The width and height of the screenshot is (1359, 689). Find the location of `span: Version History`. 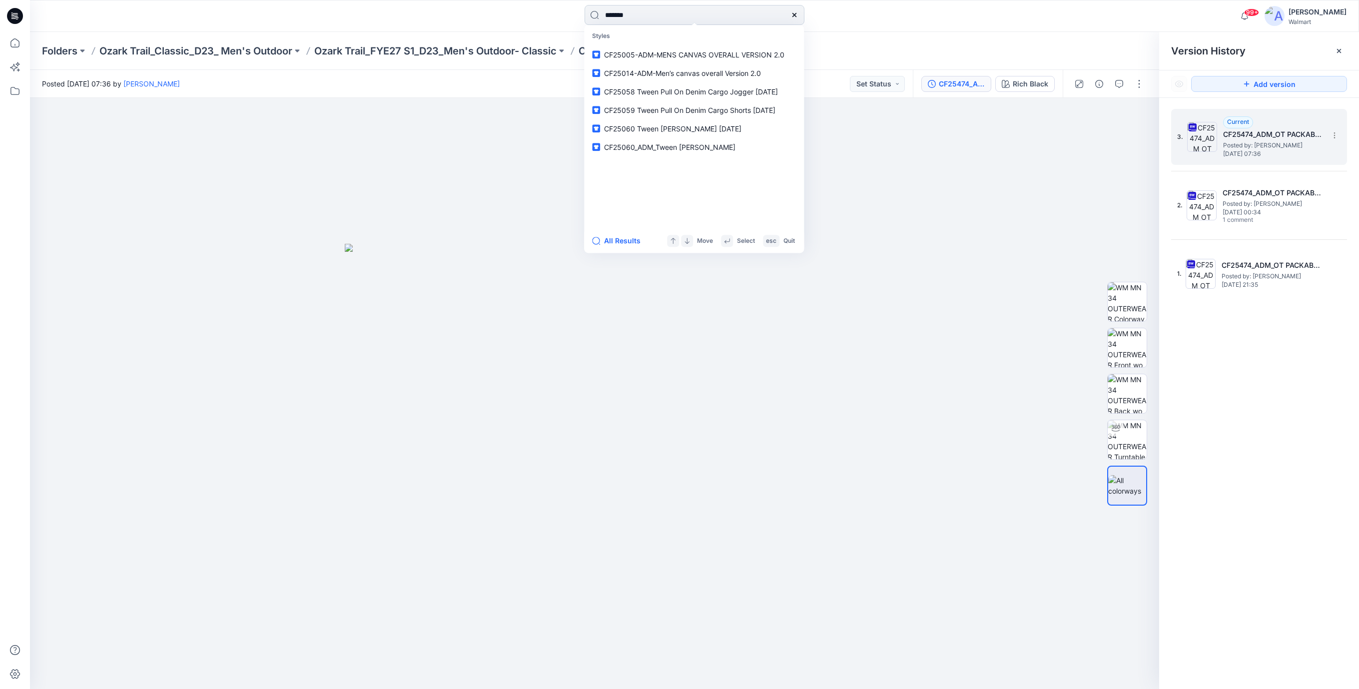

span: Version History is located at coordinates (1208, 51).